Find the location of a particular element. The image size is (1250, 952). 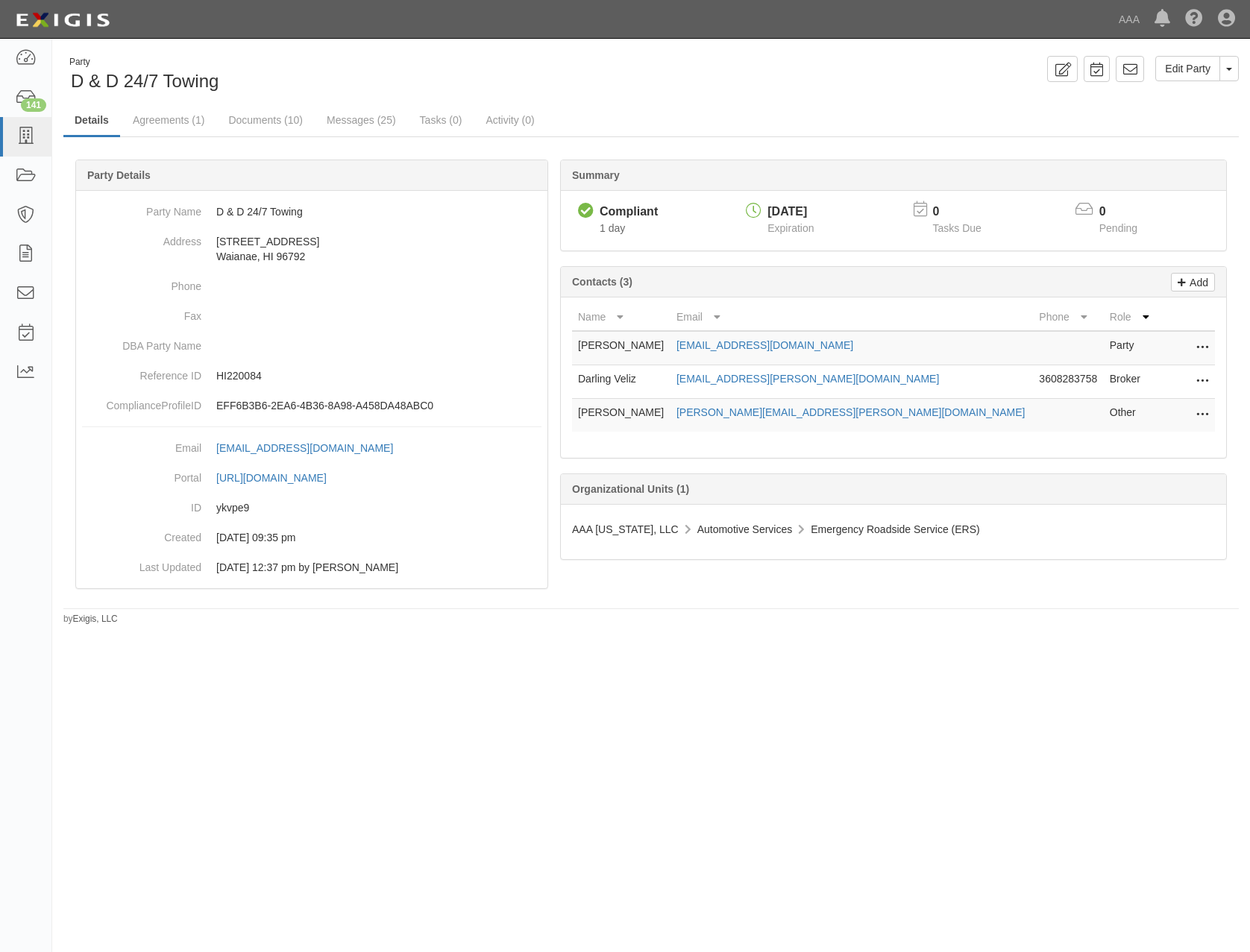

span: Emergency Roadside Service (ERS) is located at coordinates (895, 530).